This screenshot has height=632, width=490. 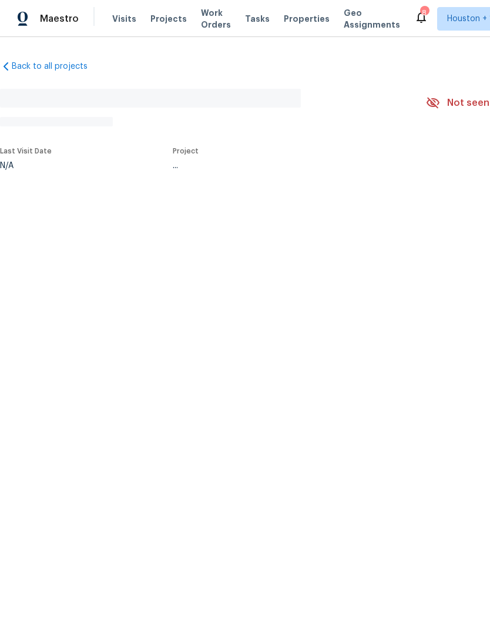 I want to click on div: 8, so click(x=424, y=13).